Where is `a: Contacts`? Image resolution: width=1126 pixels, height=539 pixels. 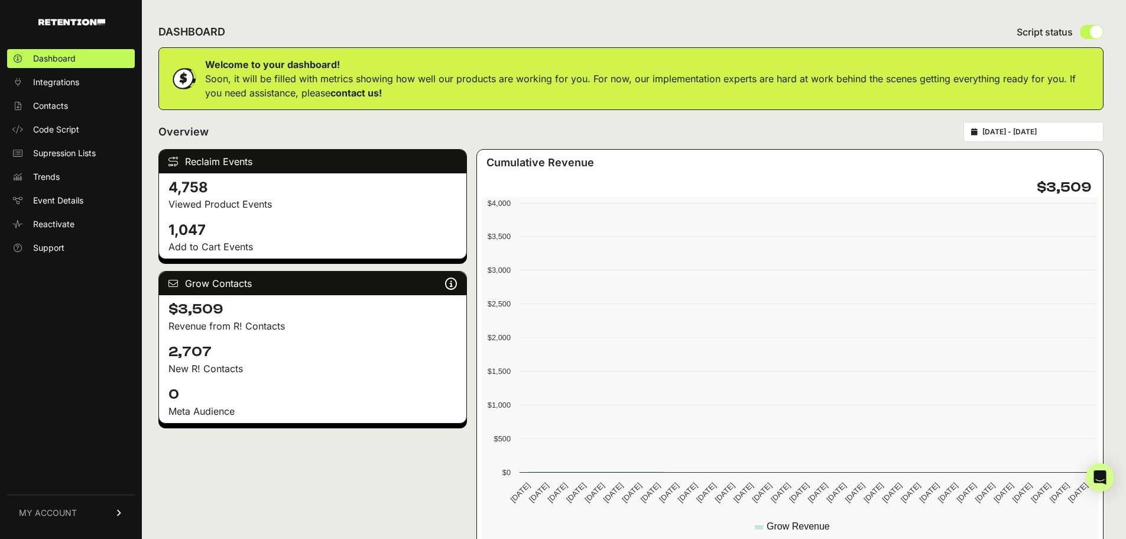 a: Contacts is located at coordinates (71, 106).